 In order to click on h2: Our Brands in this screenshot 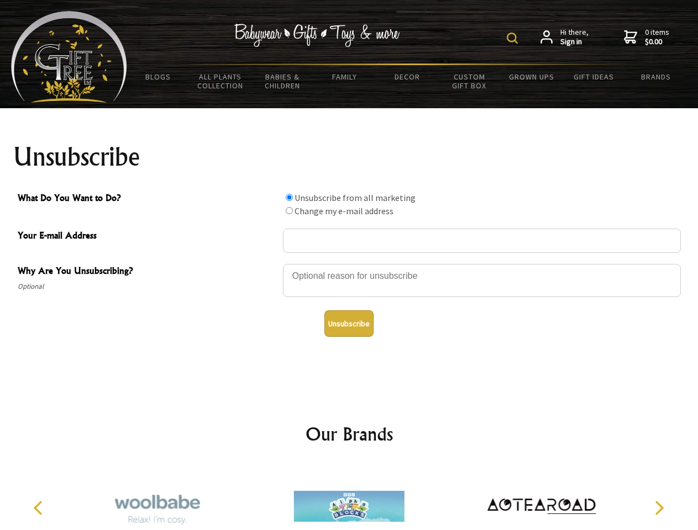, I will do `click(349, 434)`.